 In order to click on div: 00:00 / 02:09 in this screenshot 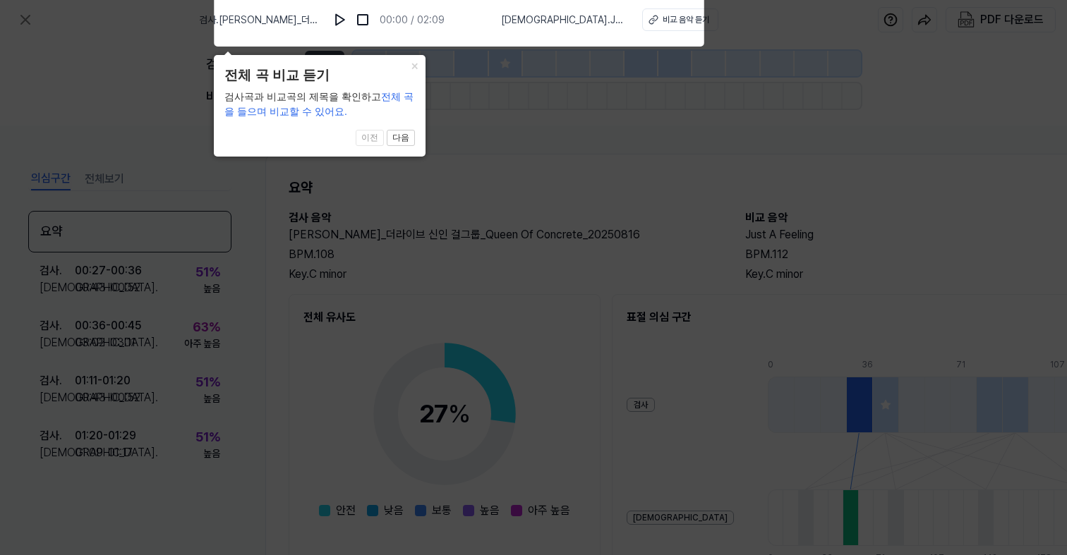, I will do `click(412, 20)`.